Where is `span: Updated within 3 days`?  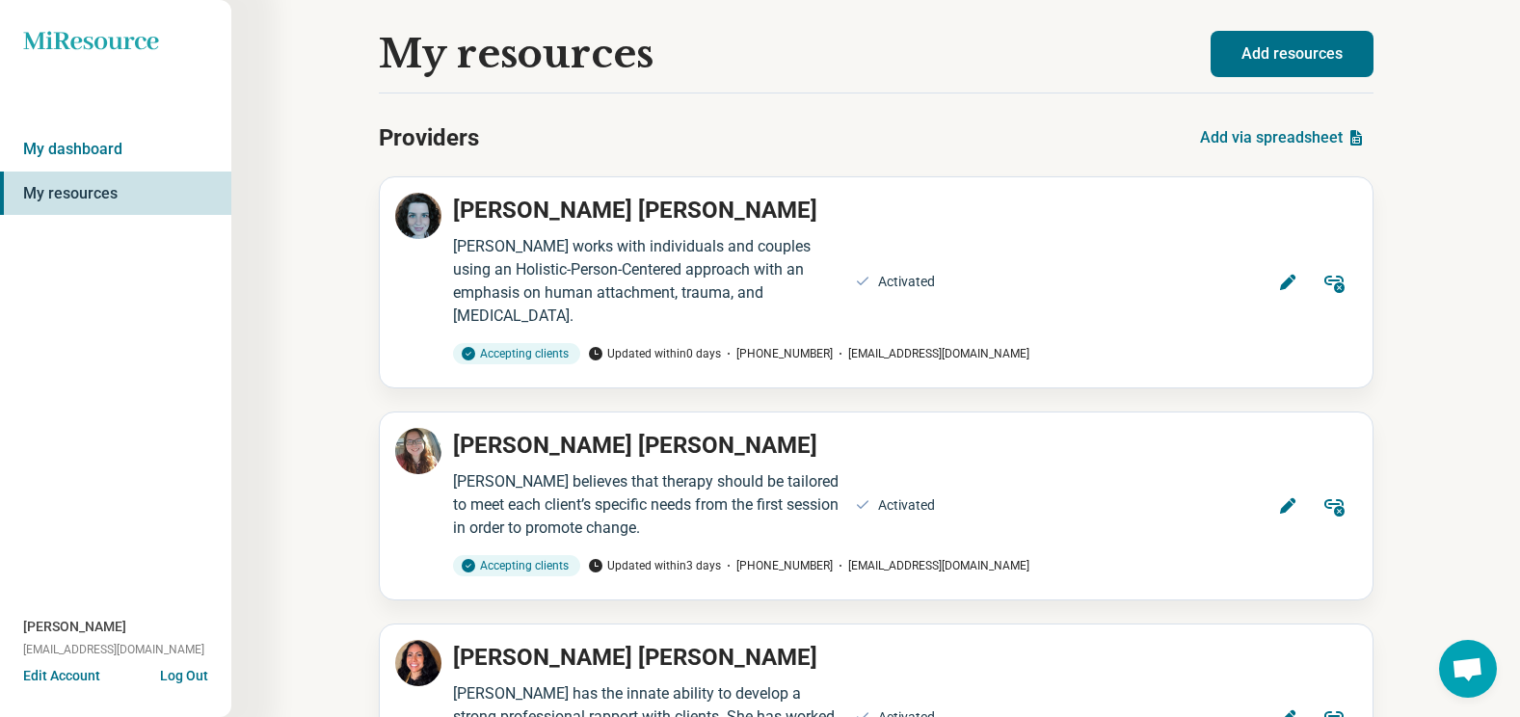
span: Updated within 3 days is located at coordinates (654, 566).